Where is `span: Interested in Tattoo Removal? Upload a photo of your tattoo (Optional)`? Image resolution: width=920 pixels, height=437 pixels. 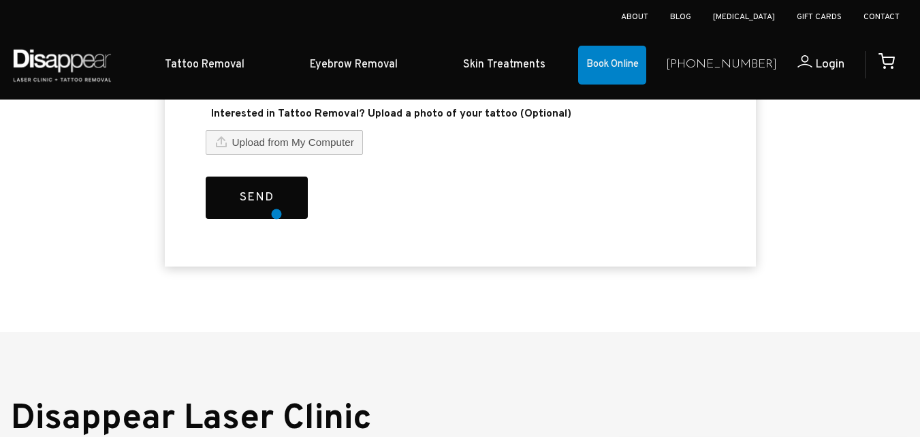
span: Interested in Tattoo Removal? Upload a photo of your tattoo (Optional) is located at coordinates (460, 114).